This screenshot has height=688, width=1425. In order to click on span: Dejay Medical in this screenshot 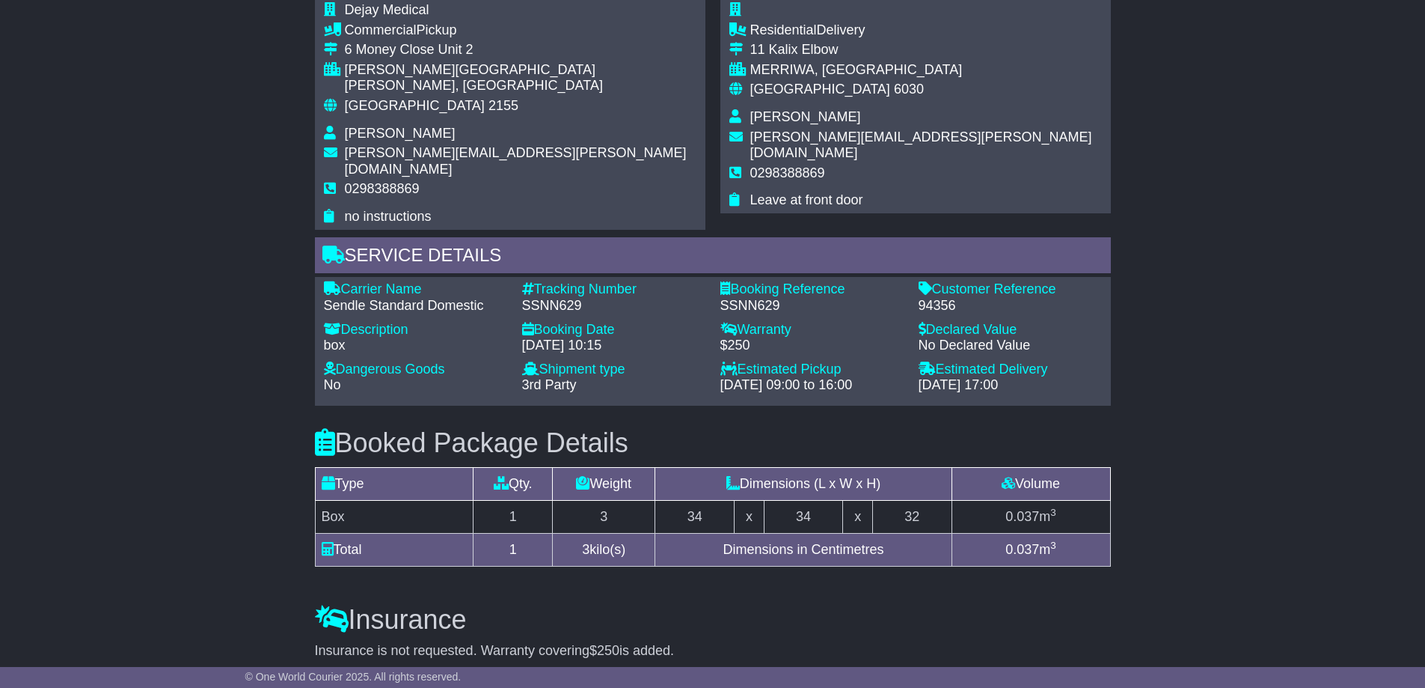, I will do `click(387, 10)`.